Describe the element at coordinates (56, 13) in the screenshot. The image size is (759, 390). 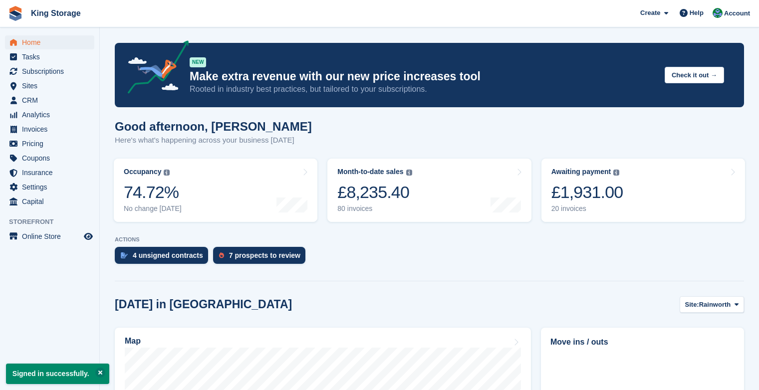
I see `a: King Storage` at that location.